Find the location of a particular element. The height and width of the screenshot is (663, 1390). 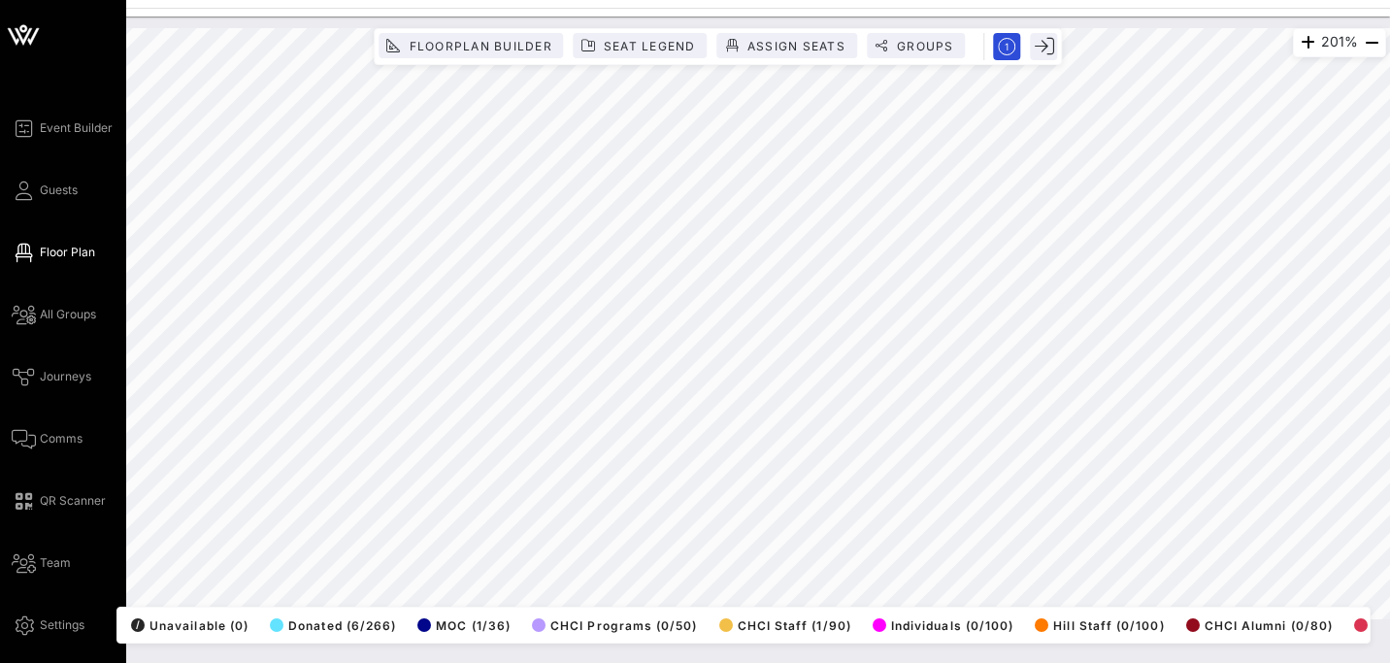

span: Settings is located at coordinates (62, 625).